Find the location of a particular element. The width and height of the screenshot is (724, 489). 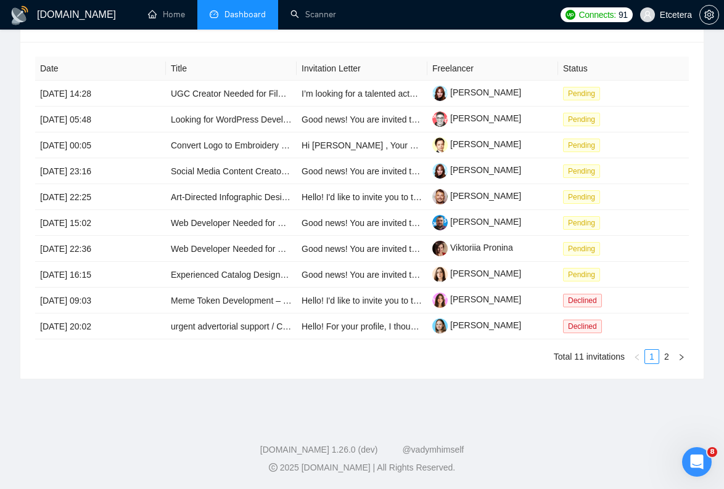

th: Title is located at coordinates (231, 68).